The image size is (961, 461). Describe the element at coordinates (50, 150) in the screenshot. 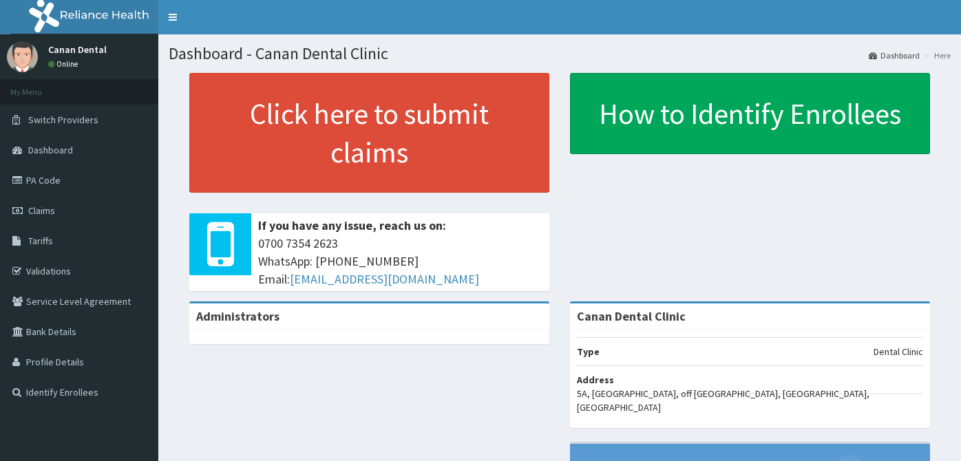

I see `span: Dashboard` at that location.